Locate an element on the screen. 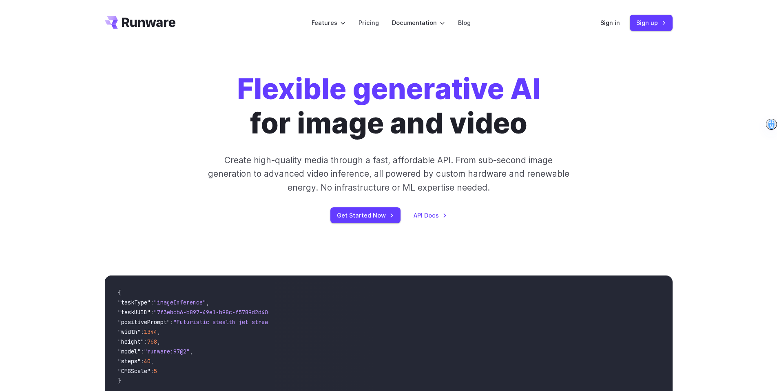 Image resolution: width=777 pixels, height=391 pixels. a: Pricing is located at coordinates (369, 22).